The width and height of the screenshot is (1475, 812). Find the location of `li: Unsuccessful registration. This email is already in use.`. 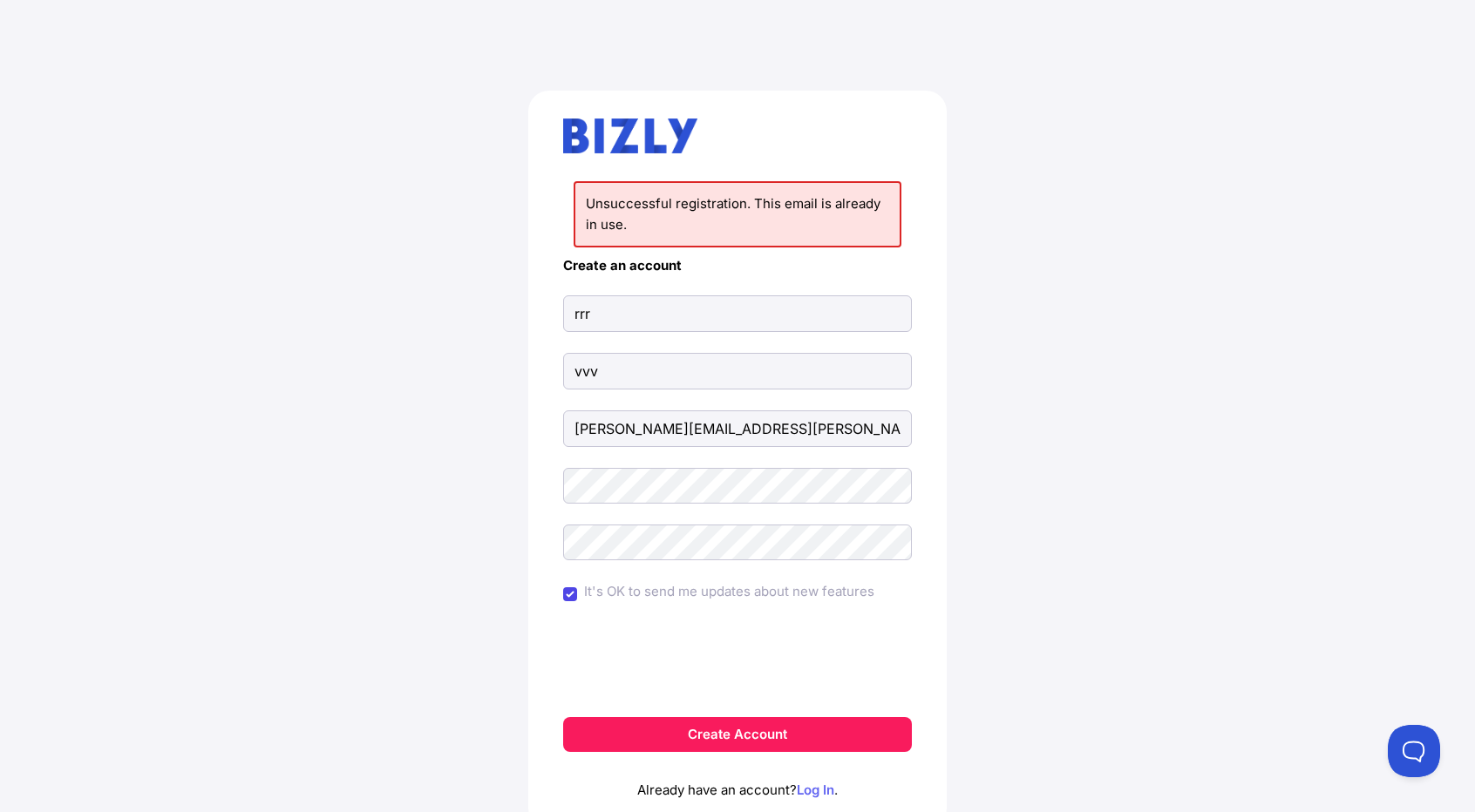

li: Unsuccessful registration. This email is already in use. is located at coordinates (738, 215).